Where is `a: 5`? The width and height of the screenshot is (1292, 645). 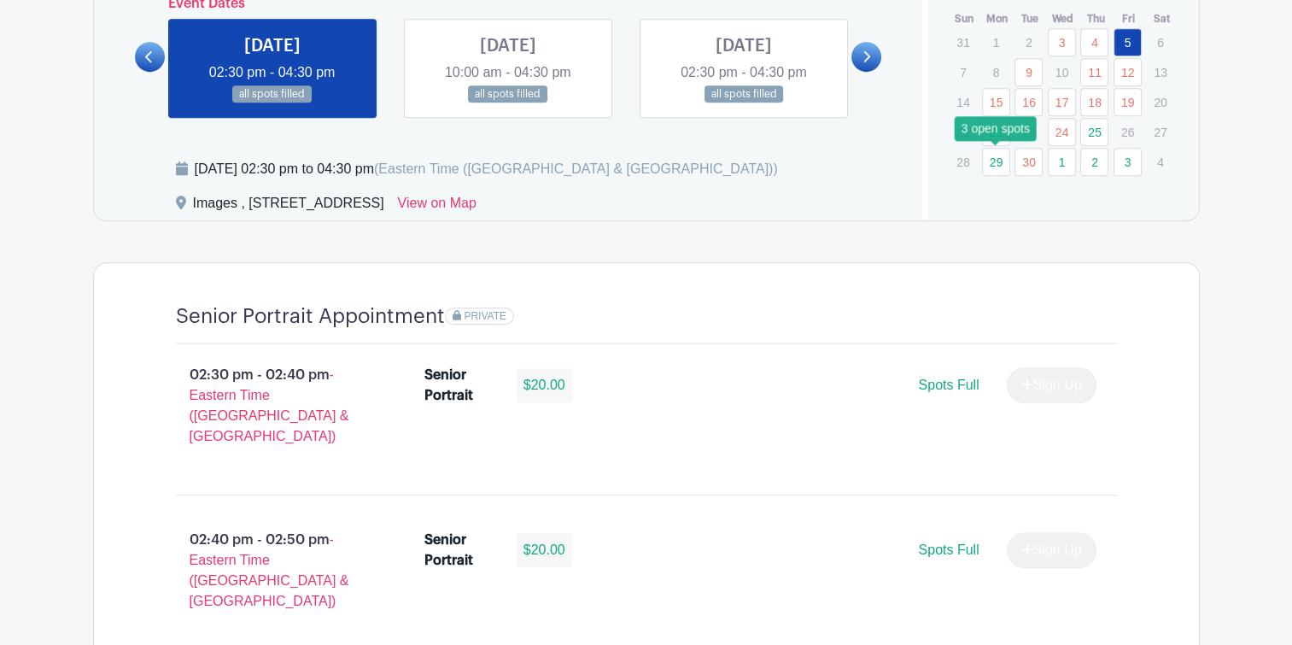
a: 5 is located at coordinates (1127, 42).